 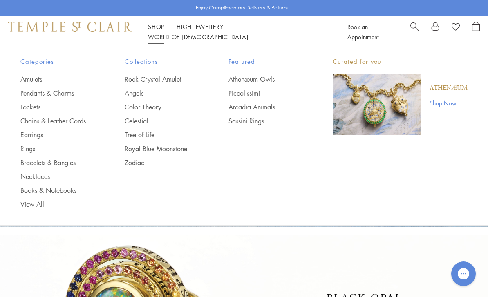 What do you see at coordinates (242, 8) in the screenshot?
I see `p: Enjoy Complimentary Delivery & Returns` at bounding box center [242, 8].